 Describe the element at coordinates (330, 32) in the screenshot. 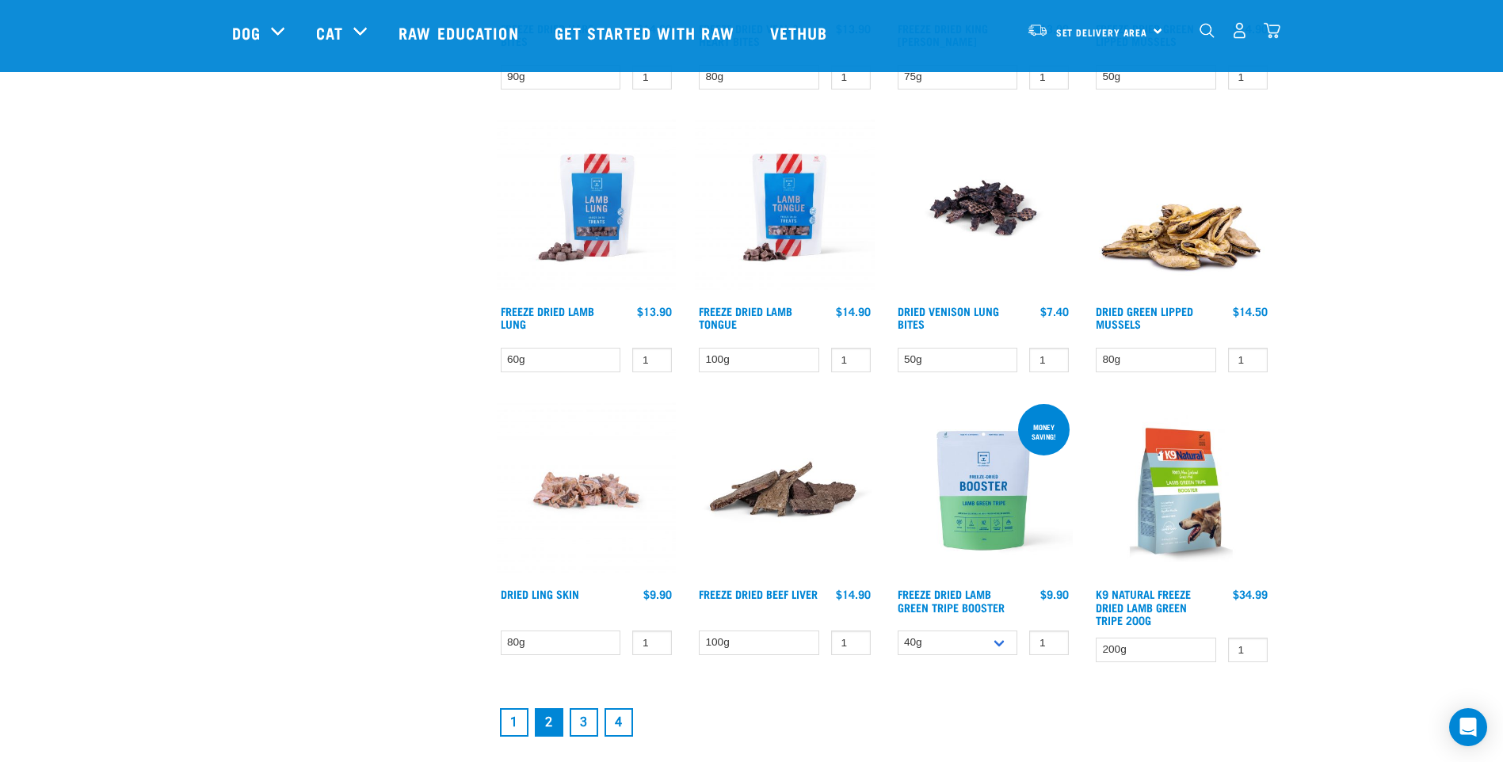

I see `a: Cat` at that location.